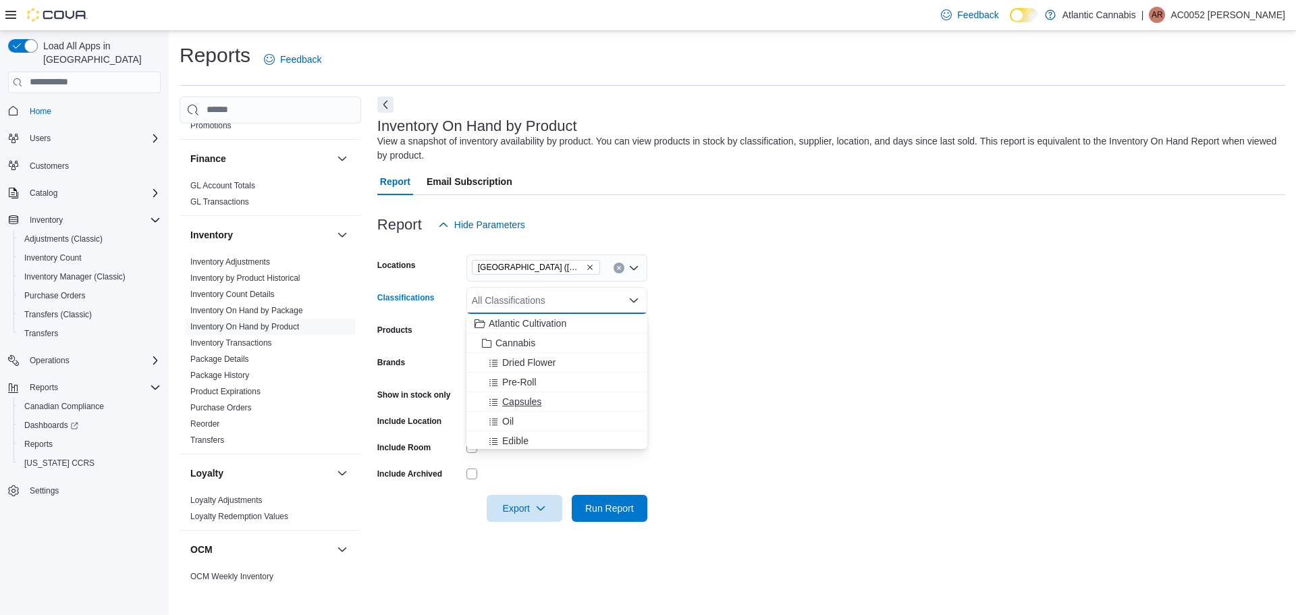 Image resolution: width=1296 pixels, height=615 pixels. What do you see at coordinates (232, 577) in the screenshot?
I see `span: OCM Weekly Inventory` at bounding box center [232, 577].